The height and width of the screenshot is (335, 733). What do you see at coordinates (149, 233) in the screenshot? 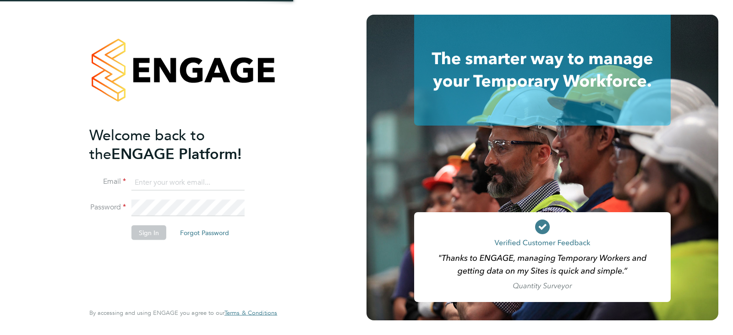
I see `button: Sign In` at bounding box center [149, 233].